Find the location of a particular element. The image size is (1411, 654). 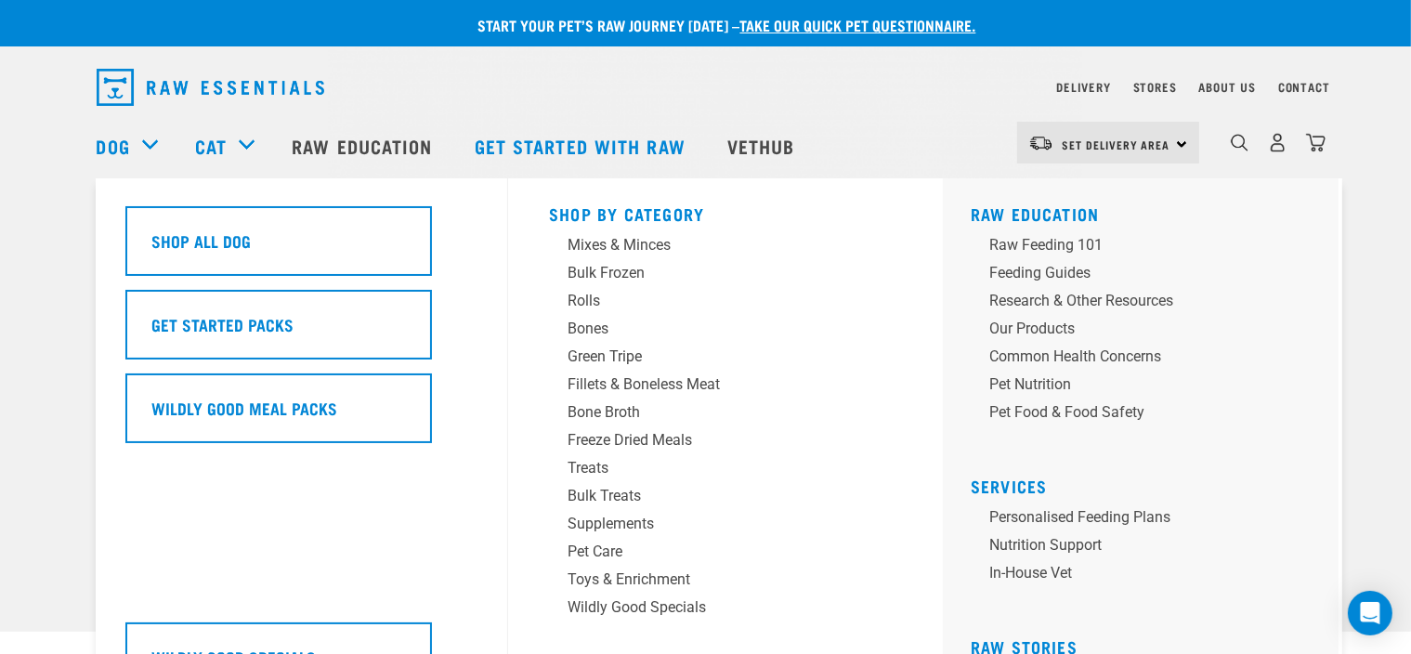

a: Shop All Dog is located at coordinates (302, 248).